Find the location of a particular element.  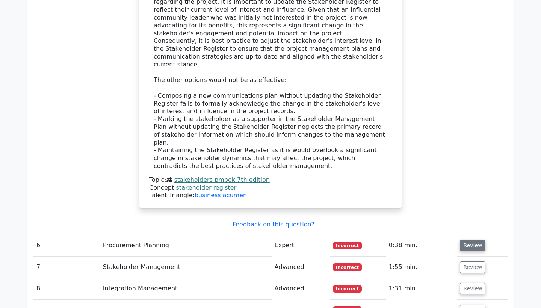

a: Feedback on this question? is located at coordinates (274, 224).